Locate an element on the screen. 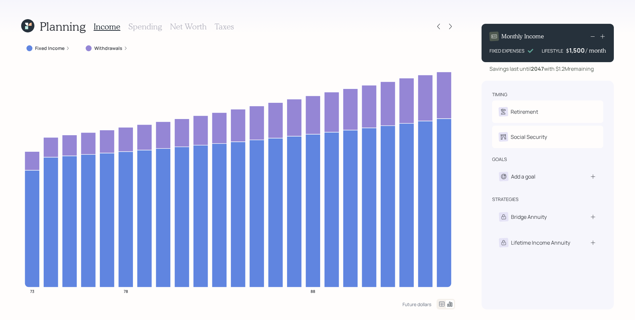 This screenshot has width=635, height=320. div: Retirement is located at coordinates (525, 112).